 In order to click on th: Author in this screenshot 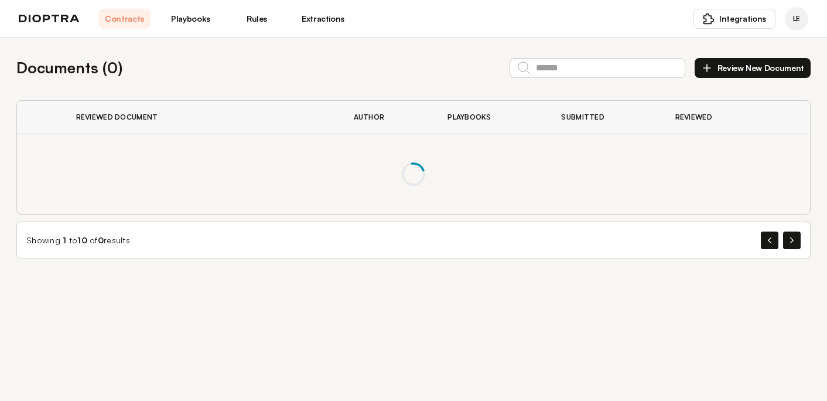, I will do `click(387, 117)`.